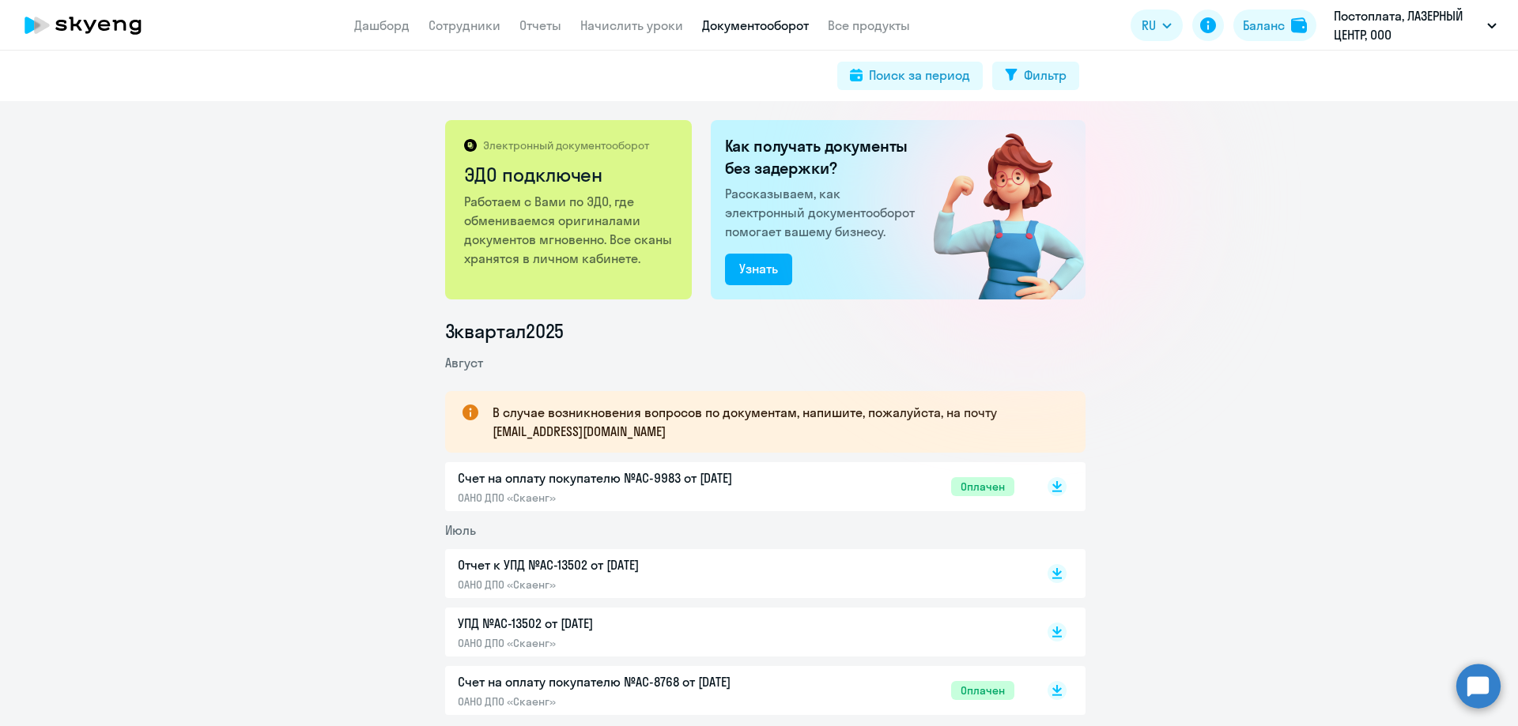 The width and height of the screenshot is (1518, 726). I want to click on li: 3 квартал 2025, so click(765, 331).